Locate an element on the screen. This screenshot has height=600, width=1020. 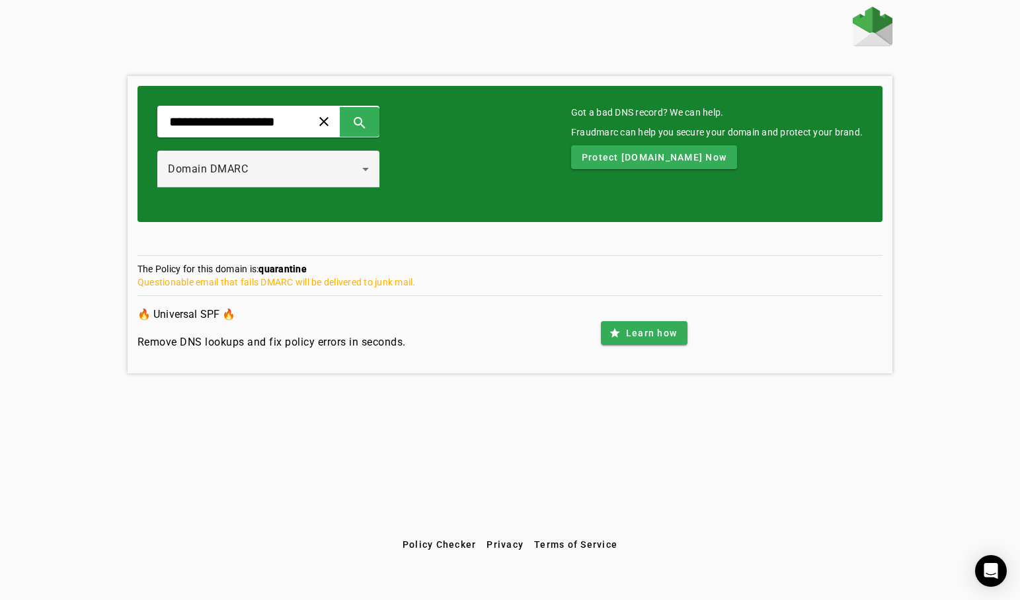
span: Learn how is located at coordinates (651, 333).